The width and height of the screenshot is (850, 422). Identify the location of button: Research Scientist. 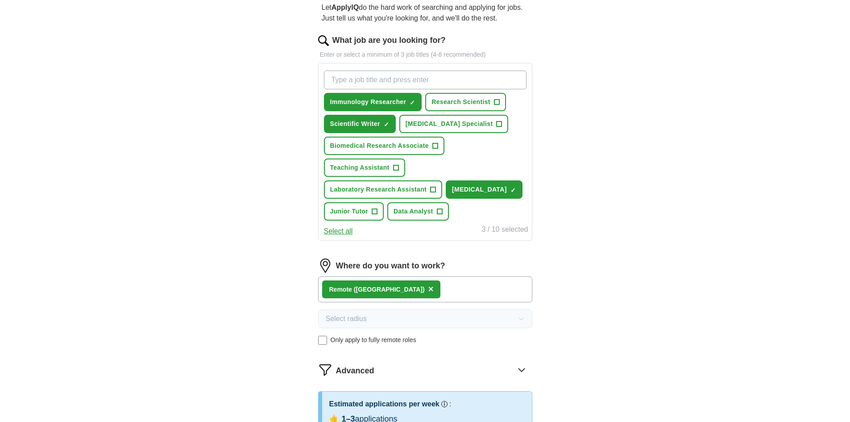
(465, 102).